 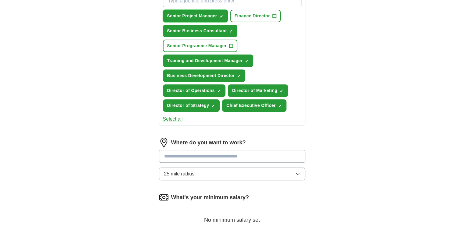 I want to click on span: Senior Project Manager, so click(x=192, y=16).